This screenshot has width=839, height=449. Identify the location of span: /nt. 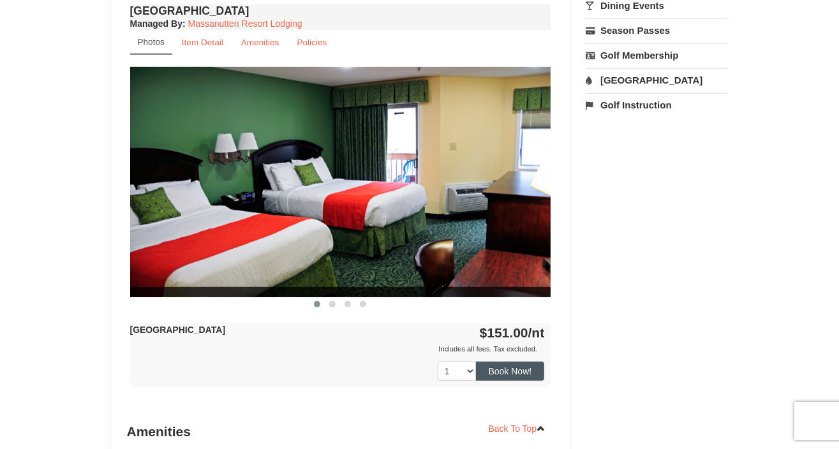
(537, 332).